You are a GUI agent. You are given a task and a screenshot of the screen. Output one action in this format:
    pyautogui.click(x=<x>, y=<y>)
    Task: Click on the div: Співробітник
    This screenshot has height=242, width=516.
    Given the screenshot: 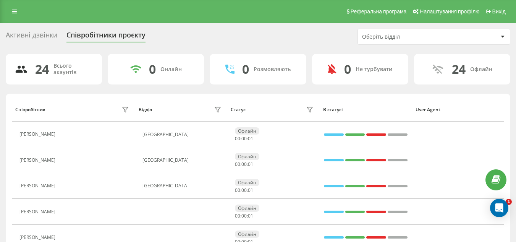 What is the action you would take?
    pyautogui.click(x=30, y=110)
    